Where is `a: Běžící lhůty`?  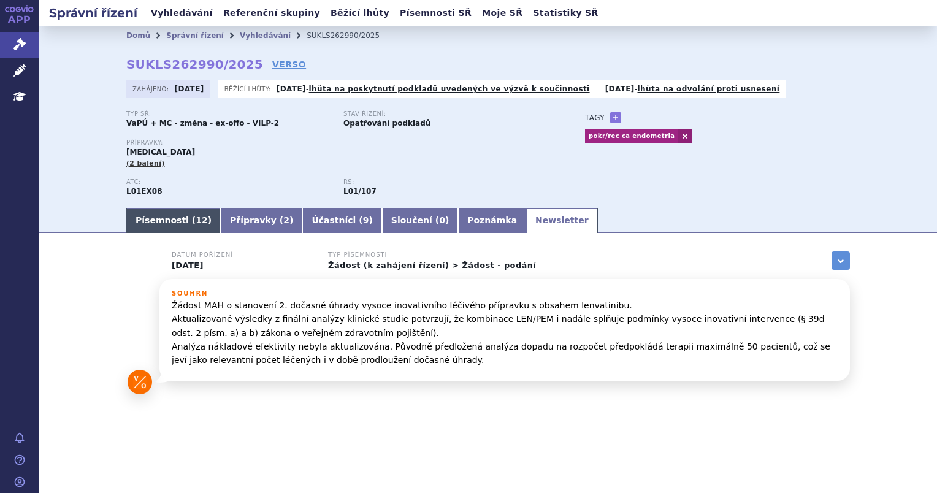
a: Běžící lhůty is located at coordinates (360, 13).